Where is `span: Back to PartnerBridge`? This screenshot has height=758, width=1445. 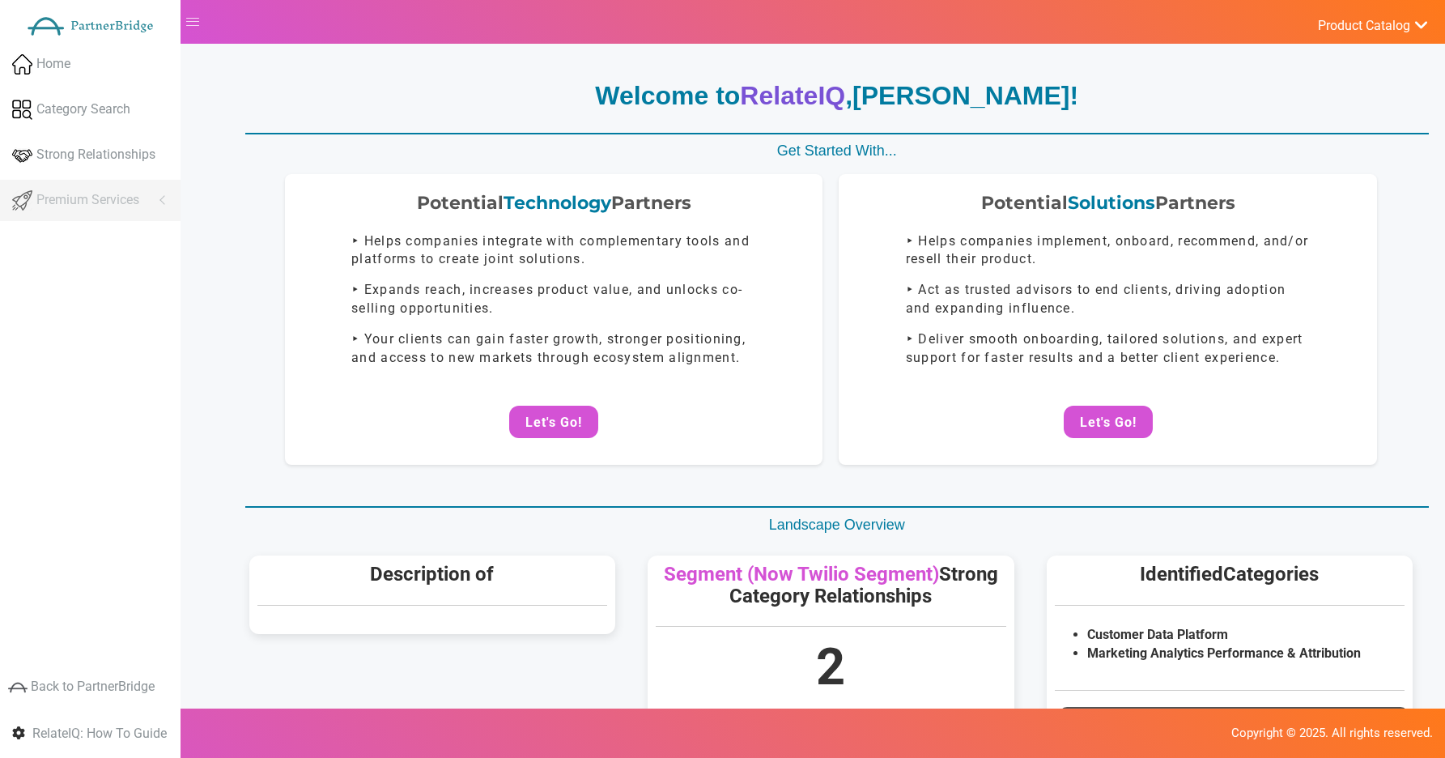
span: Back to PartnerBridge is located at coordinates (92, 686).